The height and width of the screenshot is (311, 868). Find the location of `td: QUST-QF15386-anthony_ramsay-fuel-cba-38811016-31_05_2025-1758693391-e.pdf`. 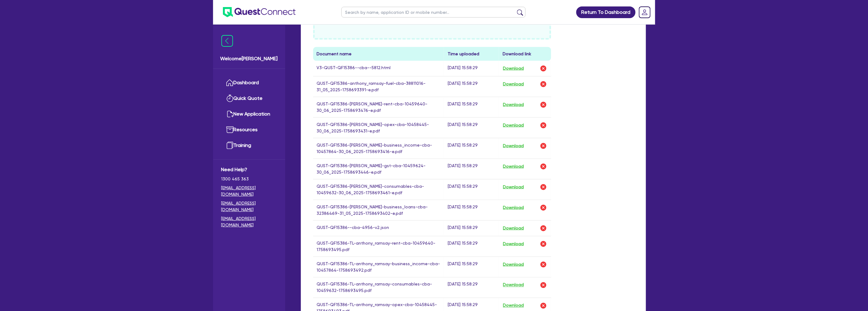

td: QUST-QF15386-anthony_ramsay-fuel-cba-38811016-31_05_2025-1758693391-e.pdf is located at coordinates (379, 86).